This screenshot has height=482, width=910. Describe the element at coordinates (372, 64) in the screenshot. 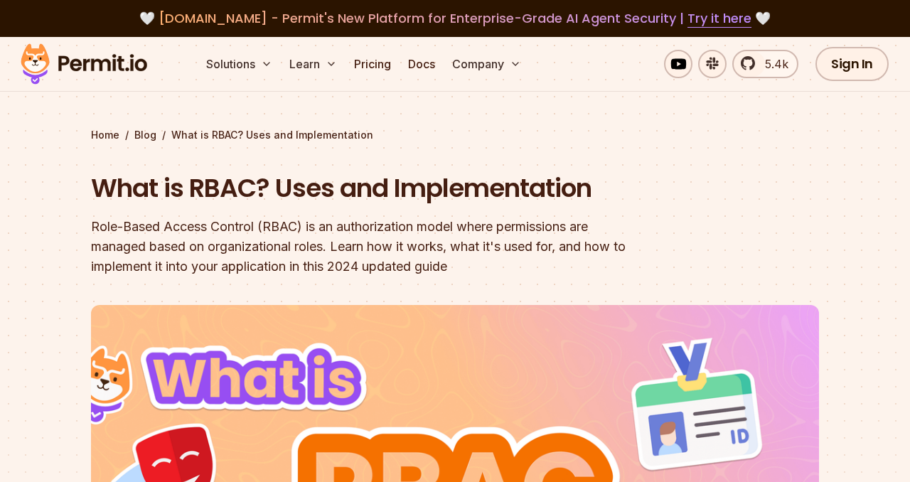

I see `a: Pricing` at that location.